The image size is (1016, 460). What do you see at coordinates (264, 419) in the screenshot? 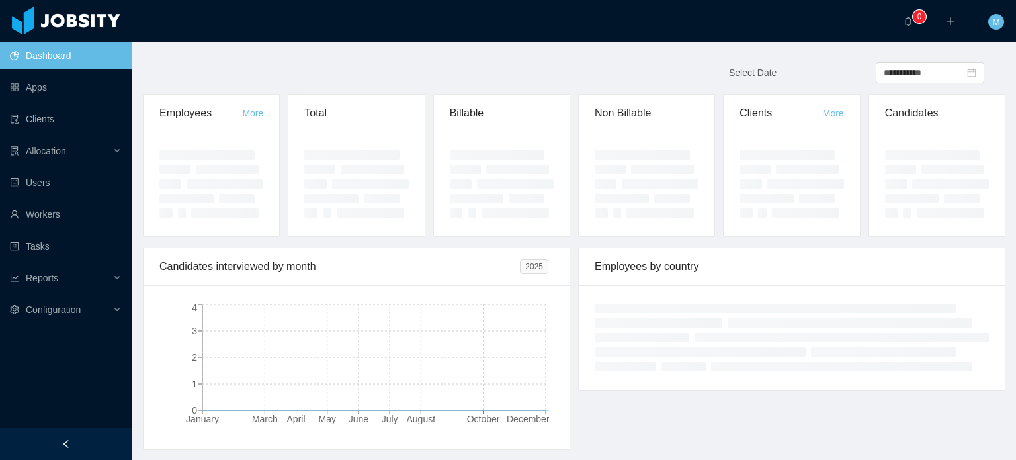
I see `tspan: March` at bounding box center [264, 419].